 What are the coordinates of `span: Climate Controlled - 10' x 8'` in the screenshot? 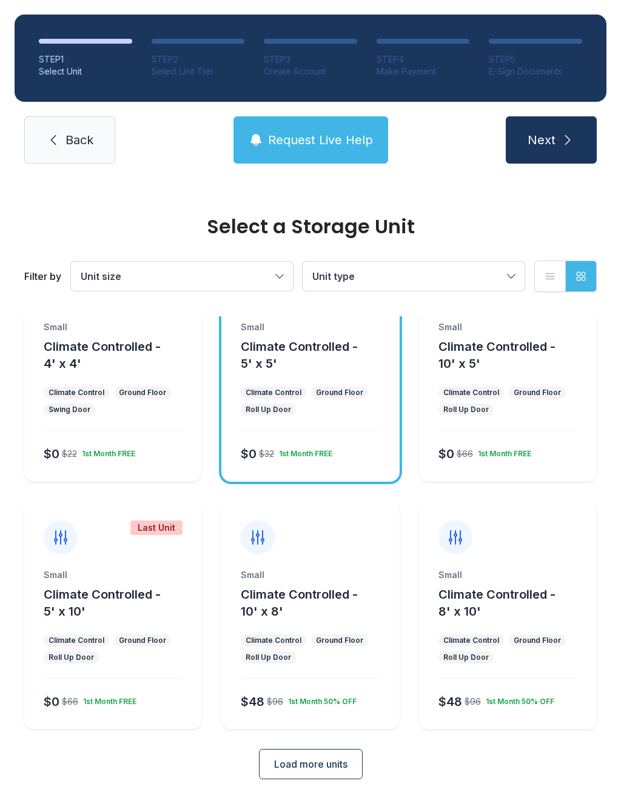 It's located at (299, 603).